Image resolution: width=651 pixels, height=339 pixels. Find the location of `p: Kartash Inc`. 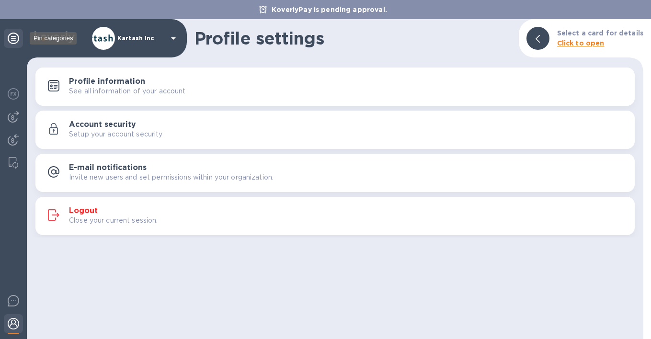

p: Kartash Inc is located at coordinates (141, 38).